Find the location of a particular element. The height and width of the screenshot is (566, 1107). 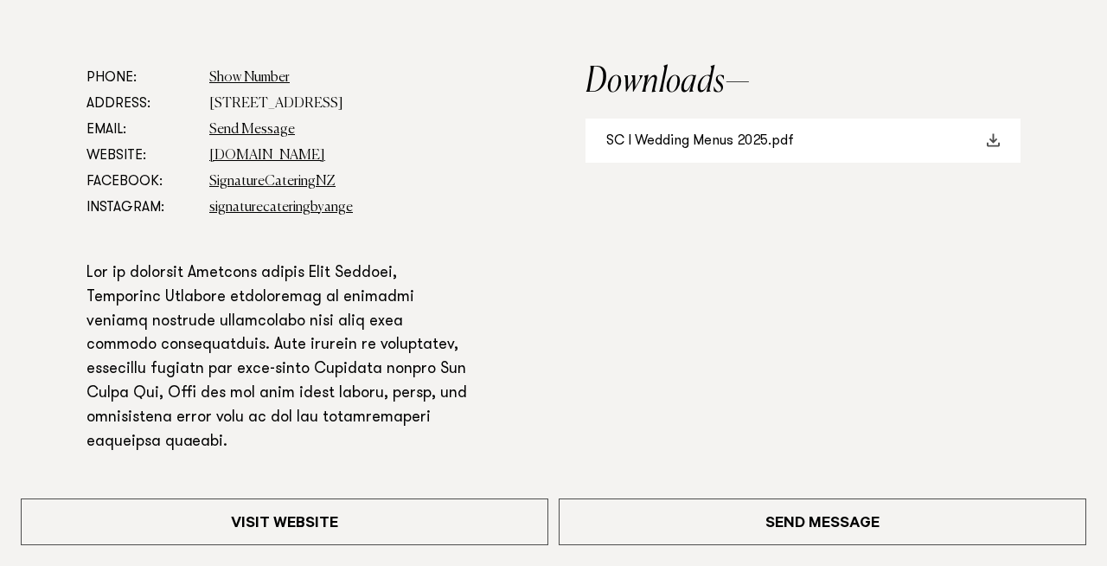

dt: Address: is located at coordinates (141, 104).